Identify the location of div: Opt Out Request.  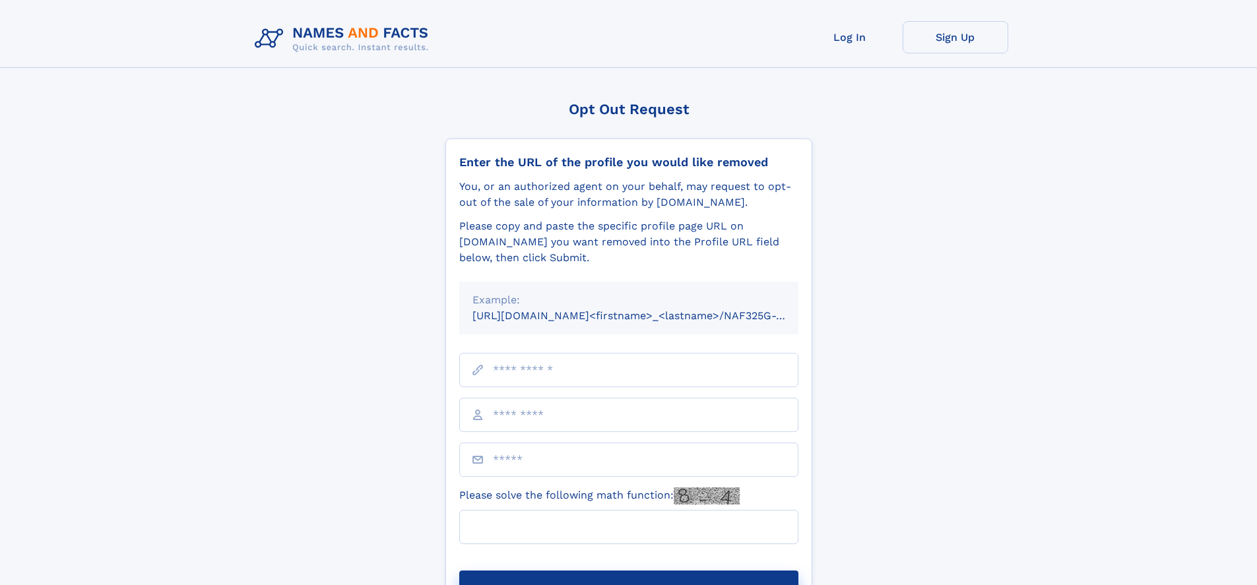
(629, 109).